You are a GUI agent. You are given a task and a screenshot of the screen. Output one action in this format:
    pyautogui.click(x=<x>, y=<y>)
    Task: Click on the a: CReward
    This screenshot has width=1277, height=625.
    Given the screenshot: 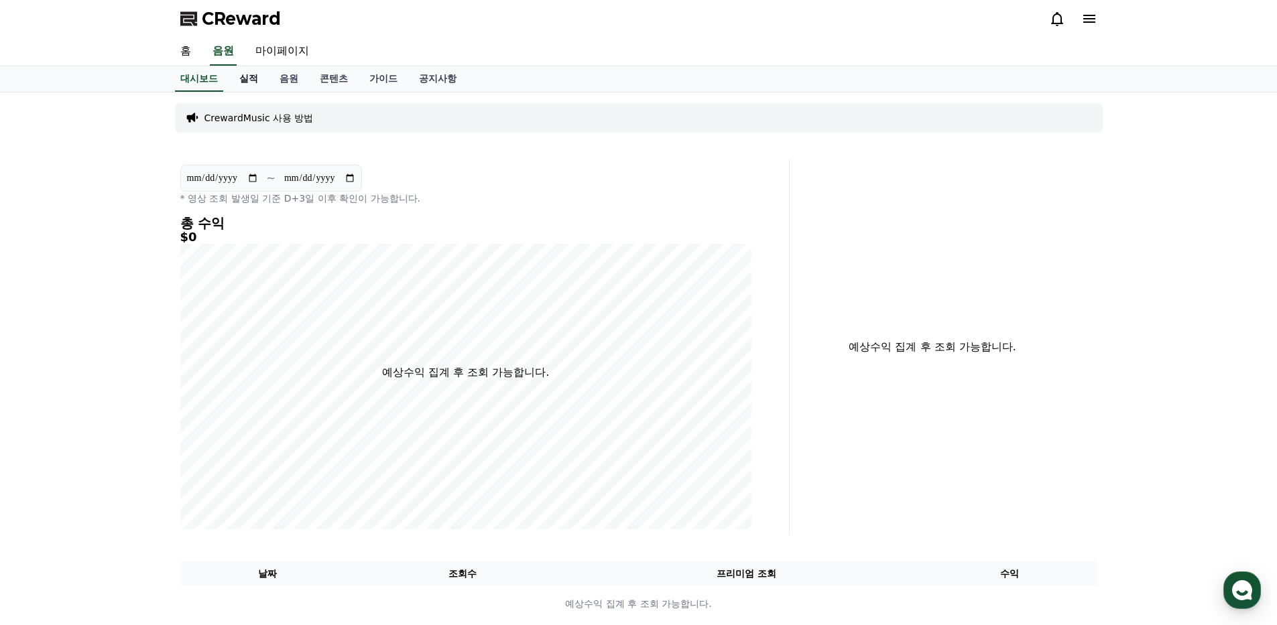 What is the action you would take?
    pyautogui.click(x=231, y=19)
    